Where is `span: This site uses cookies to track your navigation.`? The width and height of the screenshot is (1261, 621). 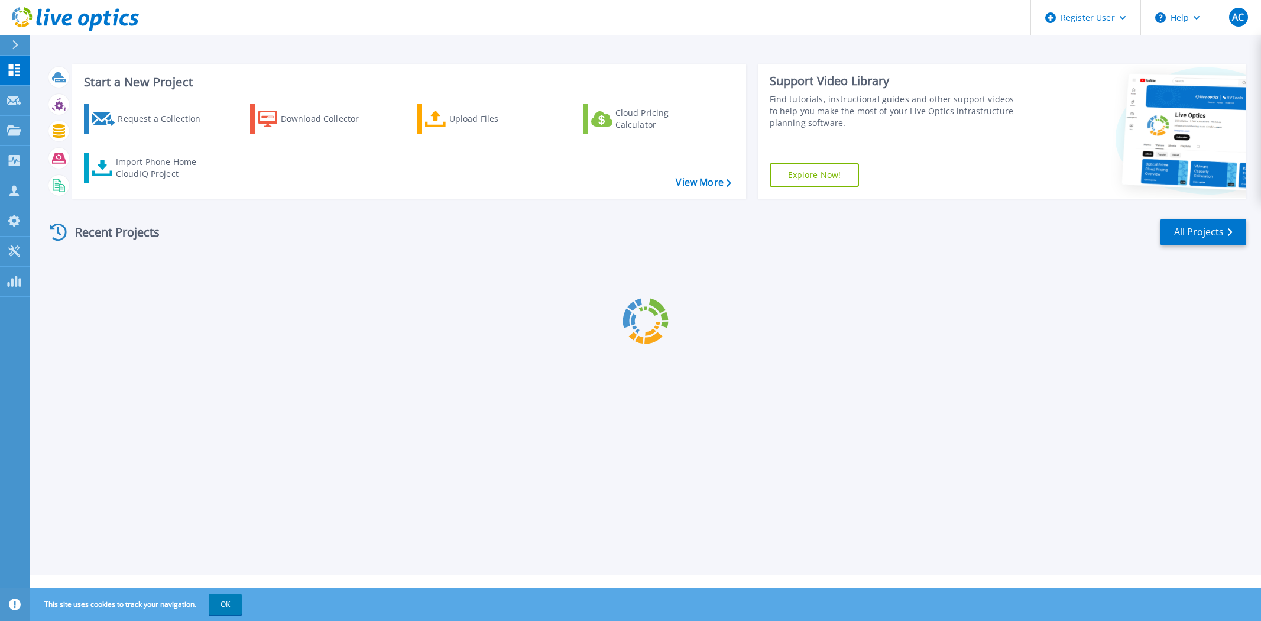 span: This site uses cookies to track your navigation. is located at coordinates (137, 604).